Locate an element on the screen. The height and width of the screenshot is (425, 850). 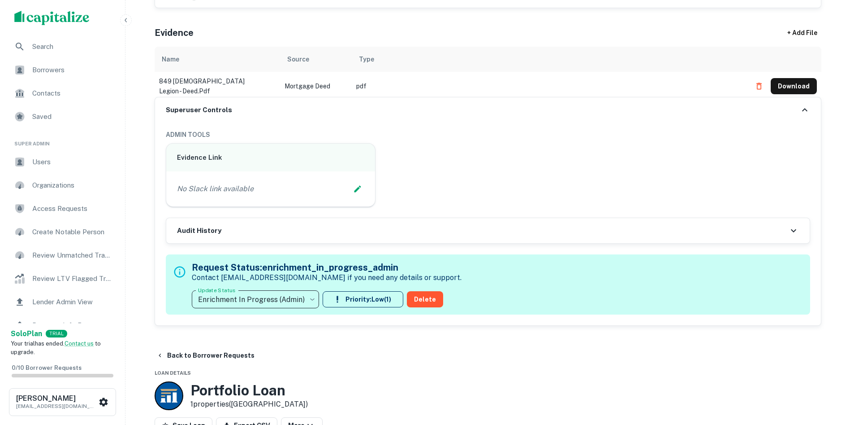
div: + Add File is located at coordinates (803, 33).